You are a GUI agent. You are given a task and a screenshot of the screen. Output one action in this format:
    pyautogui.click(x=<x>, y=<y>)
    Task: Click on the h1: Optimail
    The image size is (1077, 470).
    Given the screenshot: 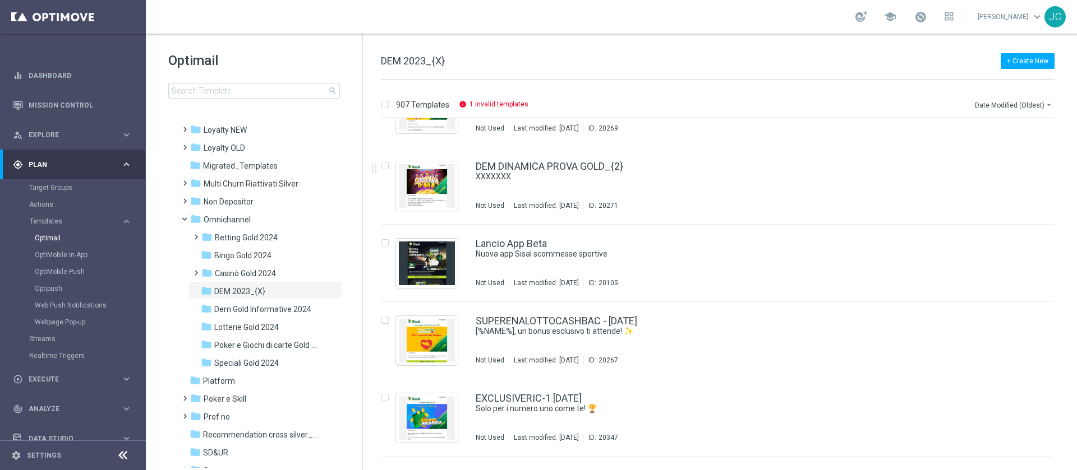 What is the action you would take?
    pyautogui.click(x=254, y=61)
    